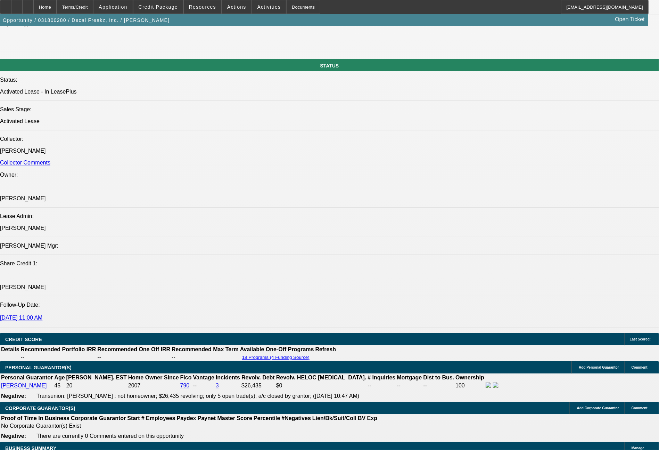  Describe the element at coordinates (27, 377) in the screenshot. I see `b: Personal Guarantor` at that location.